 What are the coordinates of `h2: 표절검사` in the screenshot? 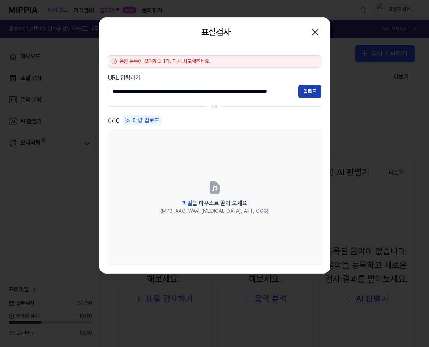 It's located at (216, 32).